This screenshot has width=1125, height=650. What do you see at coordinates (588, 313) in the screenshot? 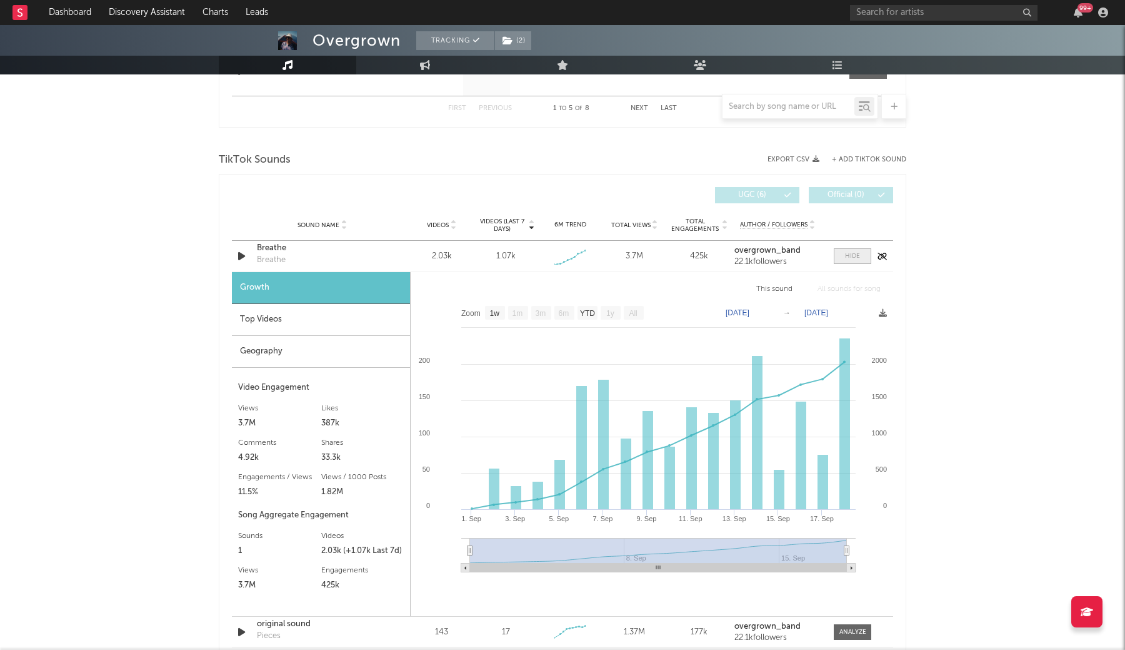
I see `text: YTD` at bounding box center [588, 313].